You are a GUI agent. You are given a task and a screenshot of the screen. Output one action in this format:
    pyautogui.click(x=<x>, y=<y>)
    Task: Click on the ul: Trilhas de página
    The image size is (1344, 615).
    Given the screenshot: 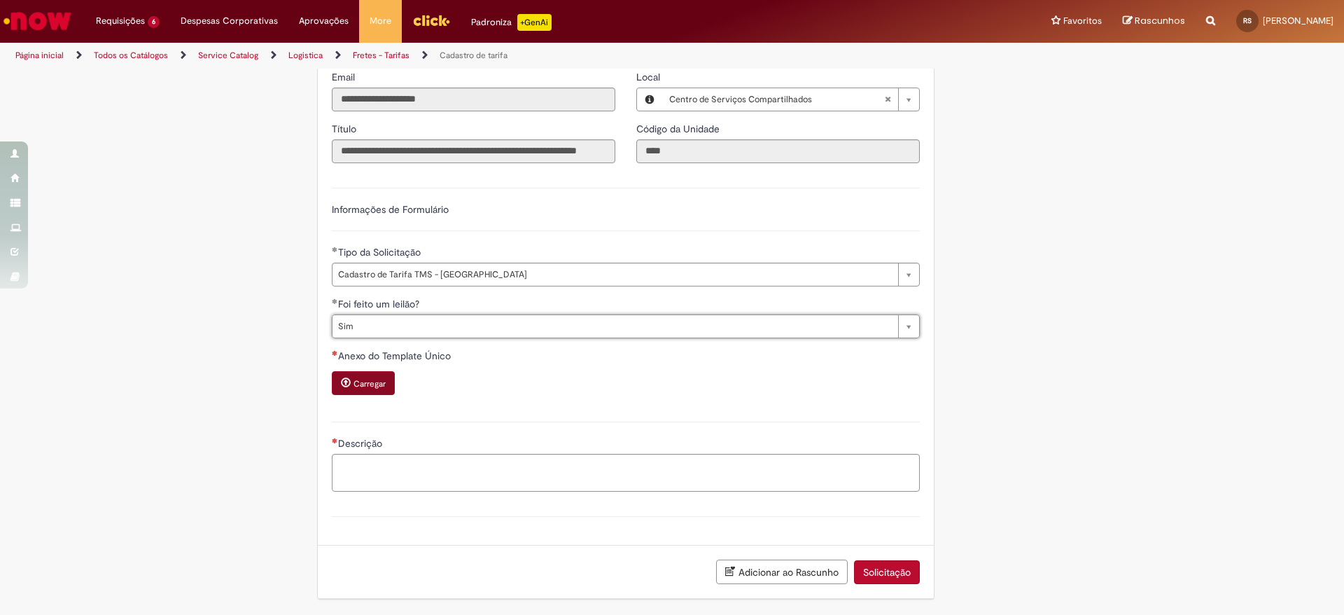 What is the action you would take?
    pyautogui.click(x=448, y=55)
    